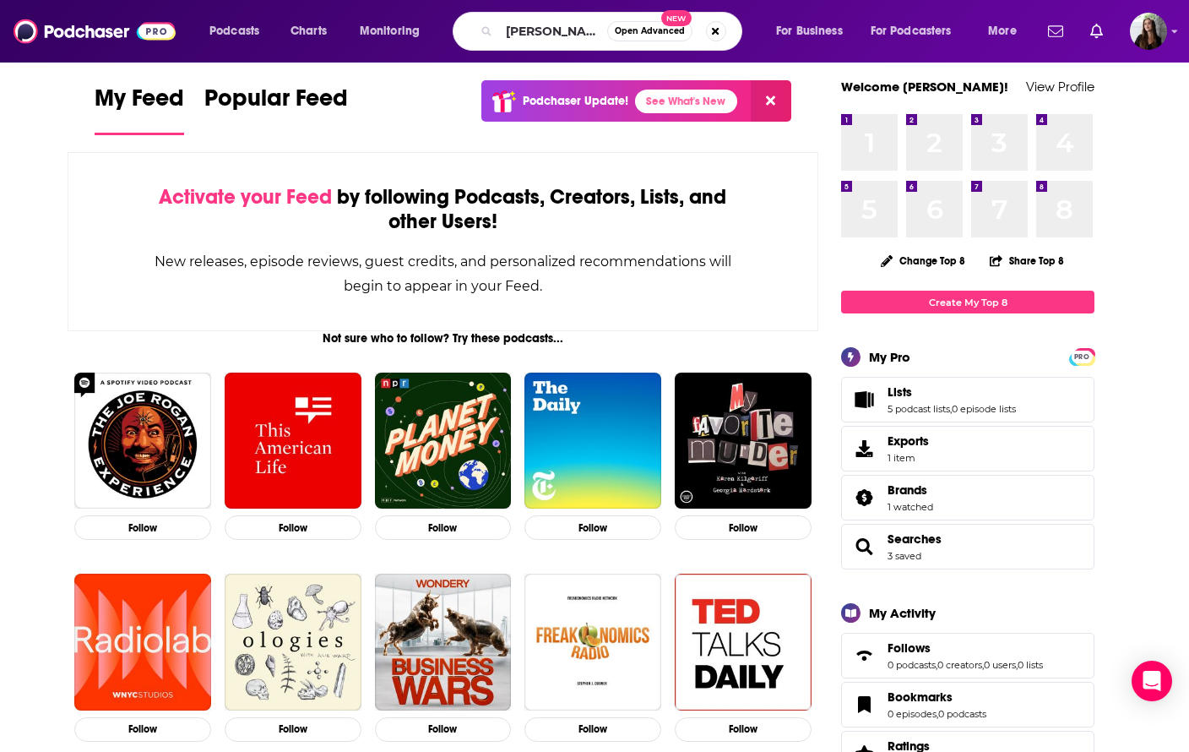 This screenshot has width=1189, height=752. Describe the element at coordinates (915, 539) in the screenshot. I see `a: Searches` at that location.